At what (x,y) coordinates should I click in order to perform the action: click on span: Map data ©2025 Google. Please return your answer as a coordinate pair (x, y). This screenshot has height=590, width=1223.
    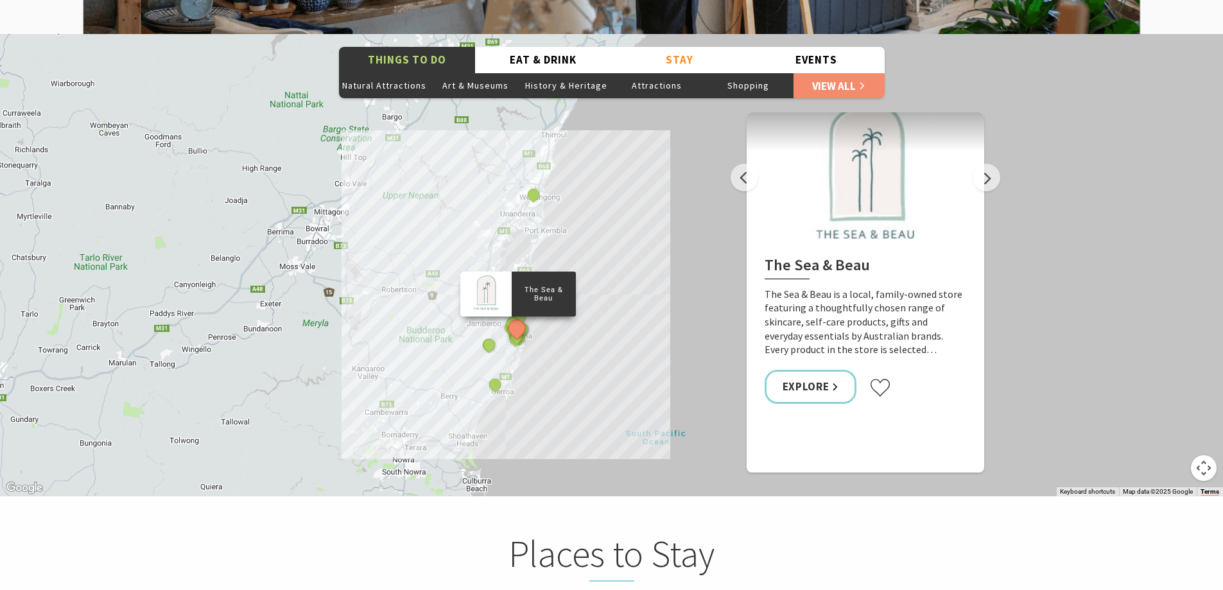
    Looking at the image, I should click on (1157, 491).